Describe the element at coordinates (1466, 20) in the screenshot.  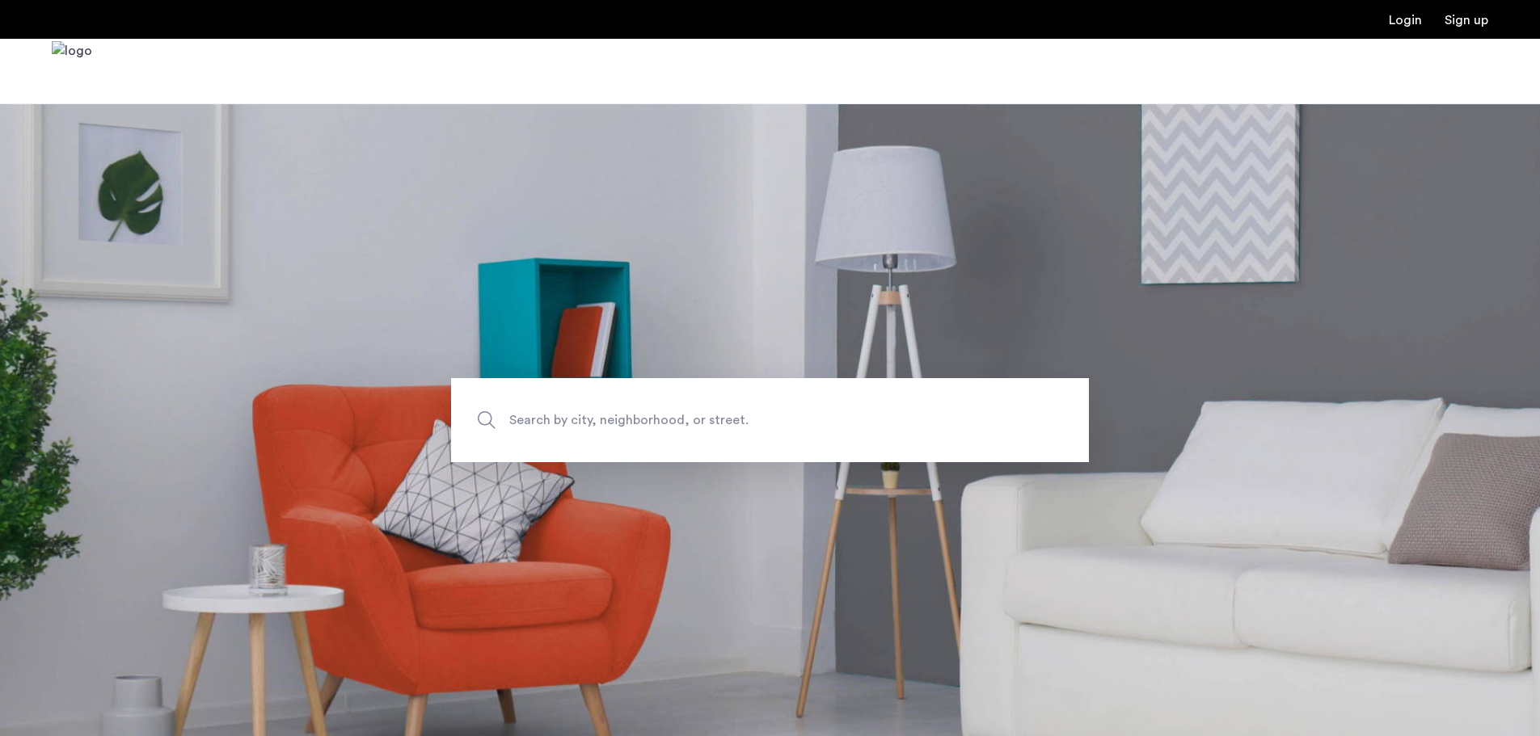
I see `a: Registration` at that location.